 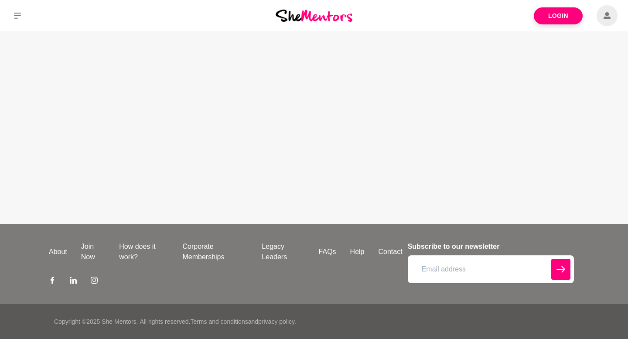 What do you see at coordinates (144, 252) in the screenshot?
I see `a: How does it work?` at bounding box center [144, 252].